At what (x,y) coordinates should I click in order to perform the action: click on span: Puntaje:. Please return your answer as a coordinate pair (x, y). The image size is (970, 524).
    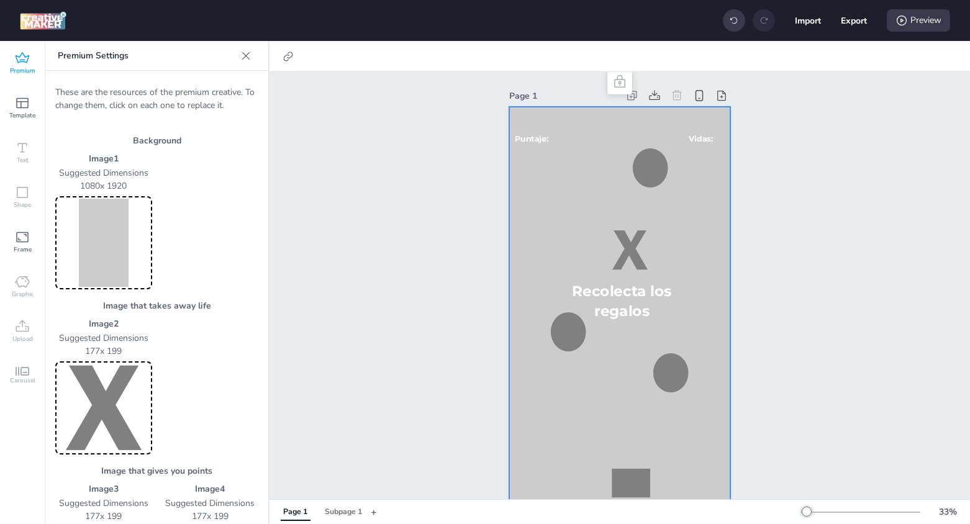
    Looking at the image, I should click on (531, 139).